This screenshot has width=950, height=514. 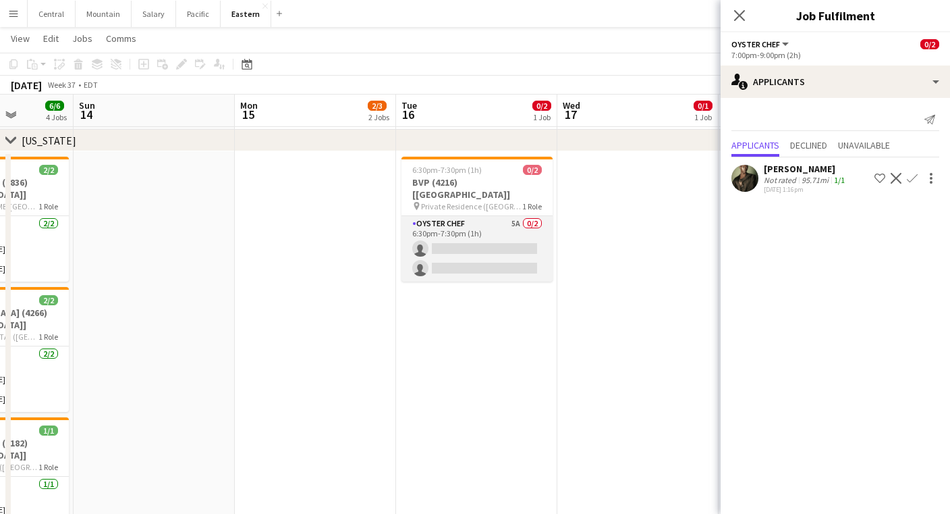 I want to click on span: Declined, so click(x=808, y=145).